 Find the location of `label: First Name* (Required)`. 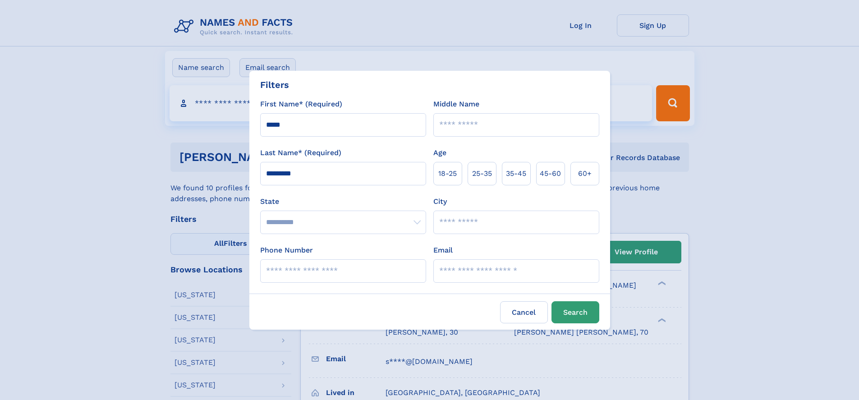

label: First Name* (Required) is located at coordinates (301, 104).